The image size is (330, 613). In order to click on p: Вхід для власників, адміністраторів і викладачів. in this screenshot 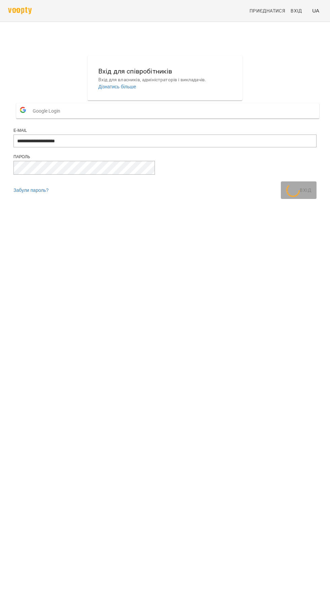, I will do `click(165, 80)`.